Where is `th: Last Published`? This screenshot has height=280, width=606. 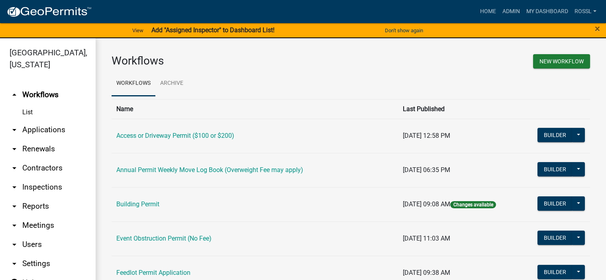
th: Last Published is located at coordinates (460, 109).